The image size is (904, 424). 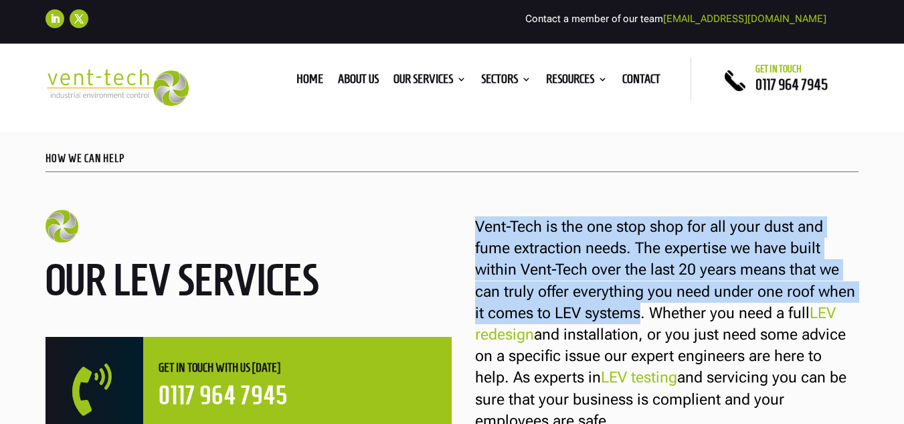 I want to click on h2: Our LEV services, so click(x=189, y=283).